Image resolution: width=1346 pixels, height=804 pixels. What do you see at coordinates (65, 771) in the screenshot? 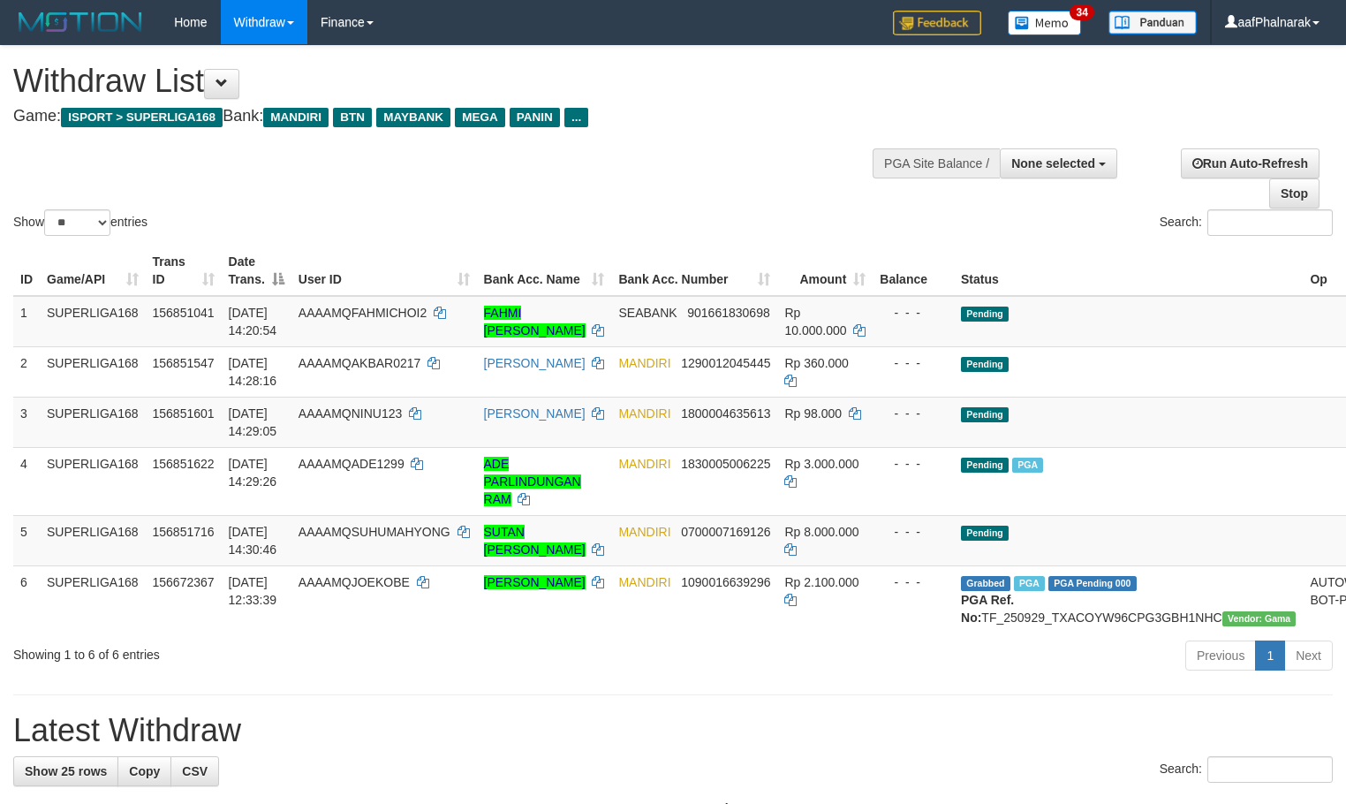
I see `a: Show 25 rows` at bounding box center [65, 771].